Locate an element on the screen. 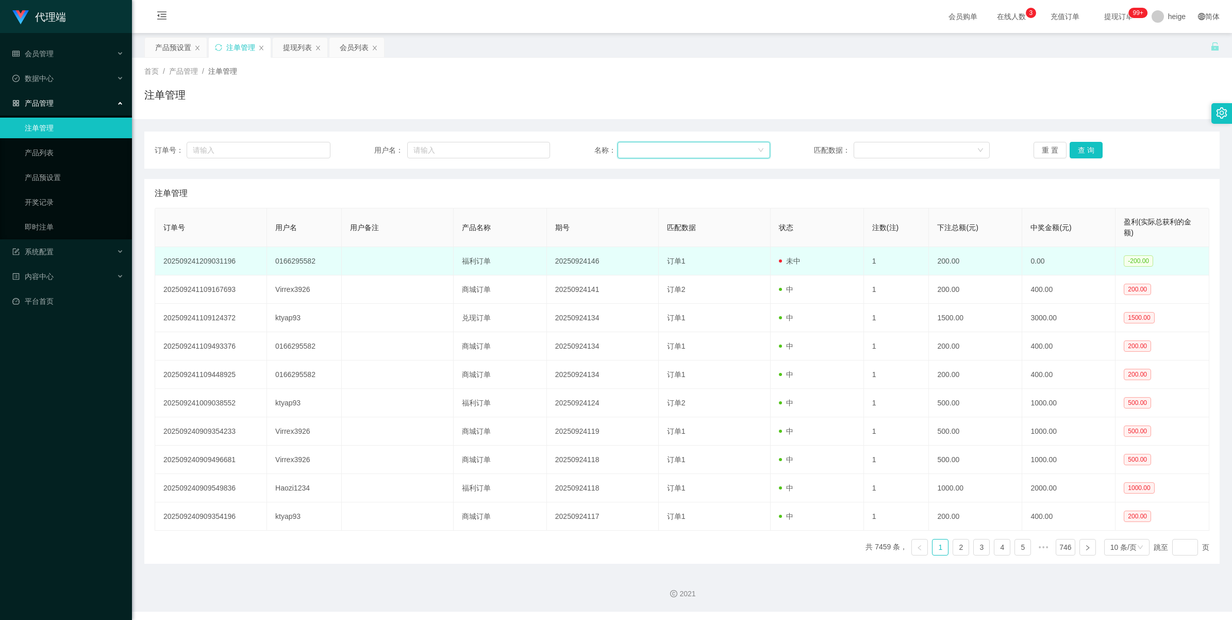 The image size is (1232, 620). sup: 1203 is located at coordinates (1138, 13).